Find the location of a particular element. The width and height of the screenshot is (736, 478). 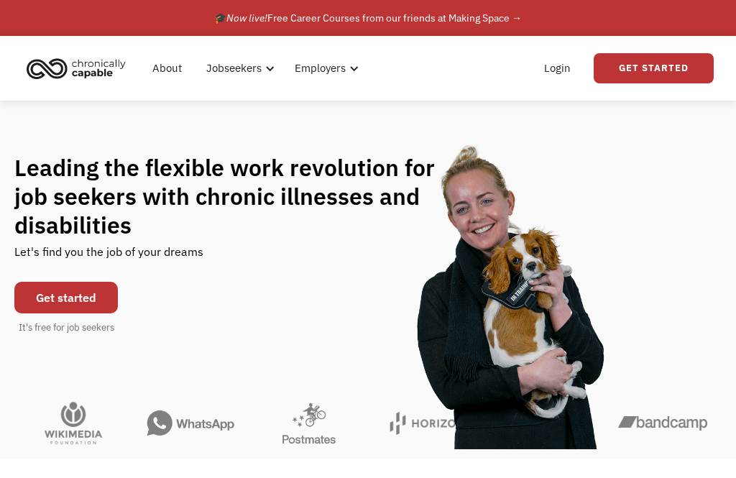

h1: Leading the flexible work revolution for job seekers with chronic illnesses and disabilities is located at coordinates (226, 196).